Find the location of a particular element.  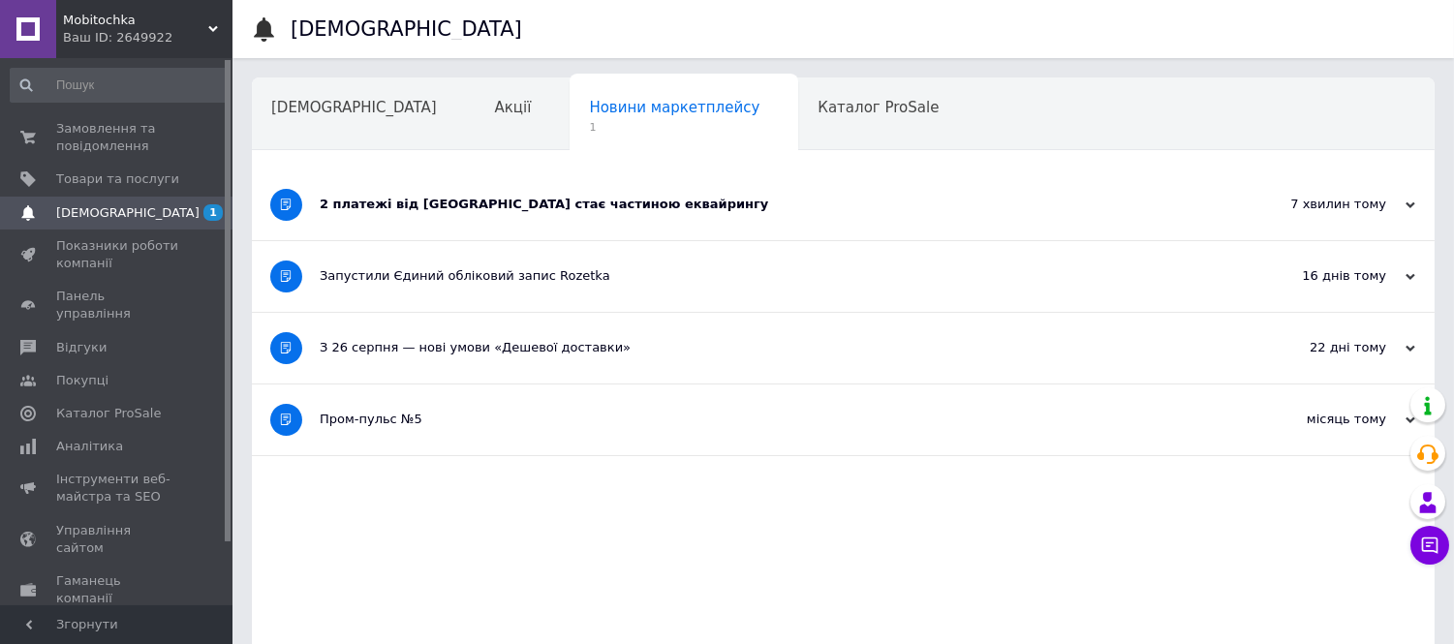

span: Mobitochka is located at coordinates (136, 20).